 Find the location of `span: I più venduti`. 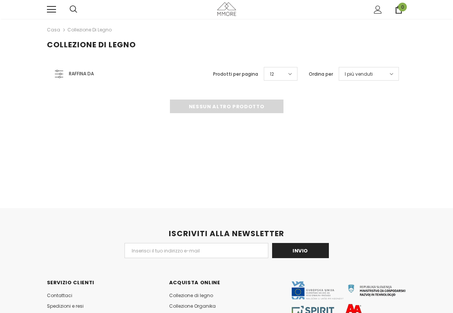

span: I più venduti is located at coordinates (358, 74).